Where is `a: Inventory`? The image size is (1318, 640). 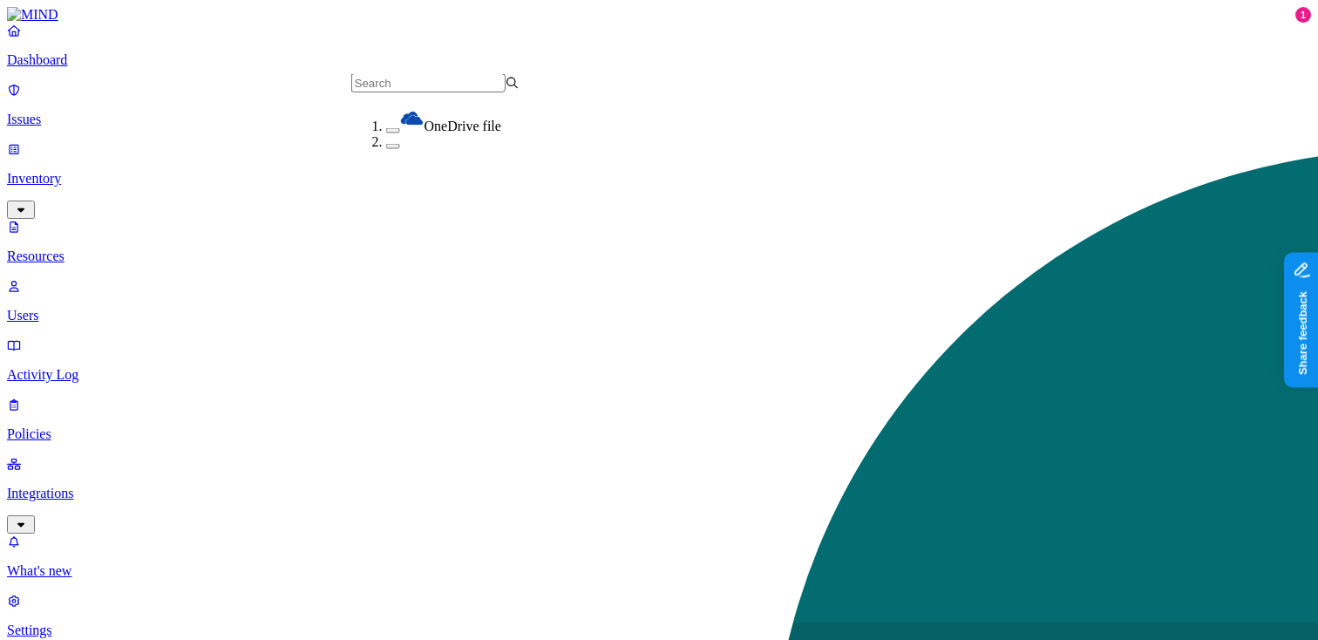
a: Inventory is located at coordinates (659, 179).